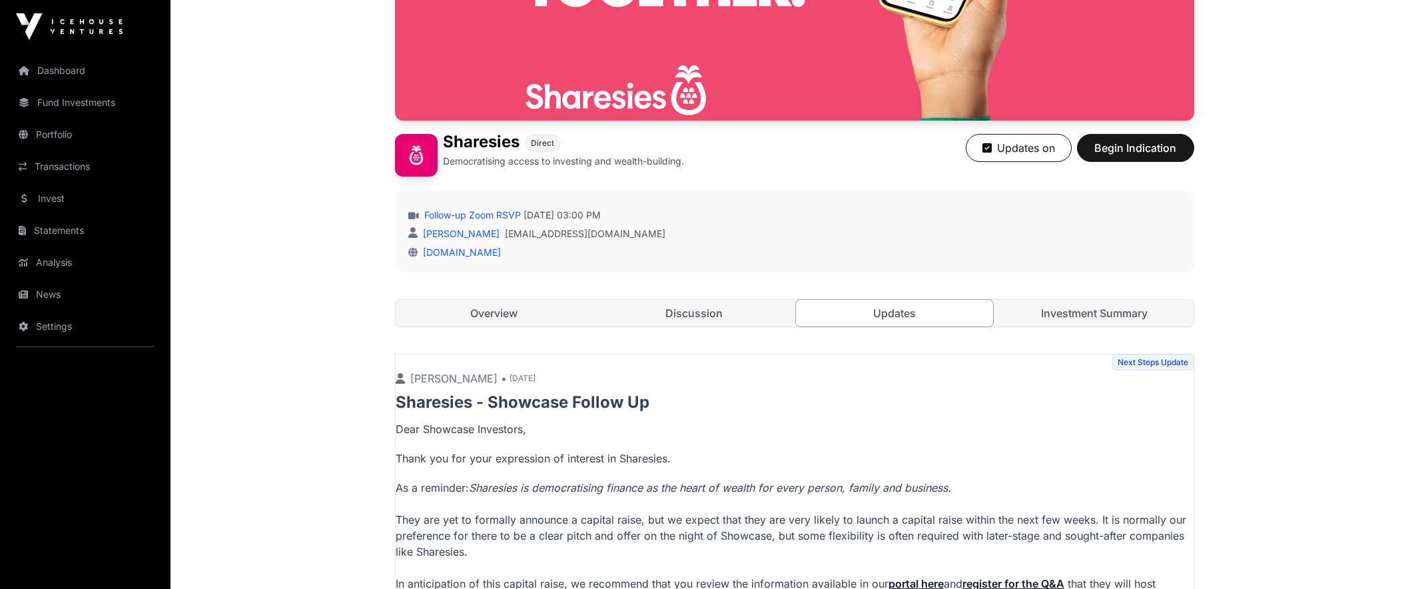 The width and height of the screenshot is (1418, 589). Describe the element at coordinates (894, 313) in the screenshot. I see `a: Updates` at that location.